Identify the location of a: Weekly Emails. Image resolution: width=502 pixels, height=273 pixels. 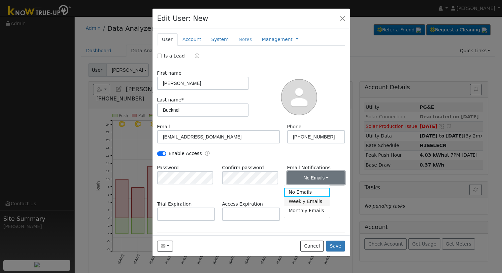
(307, 201).